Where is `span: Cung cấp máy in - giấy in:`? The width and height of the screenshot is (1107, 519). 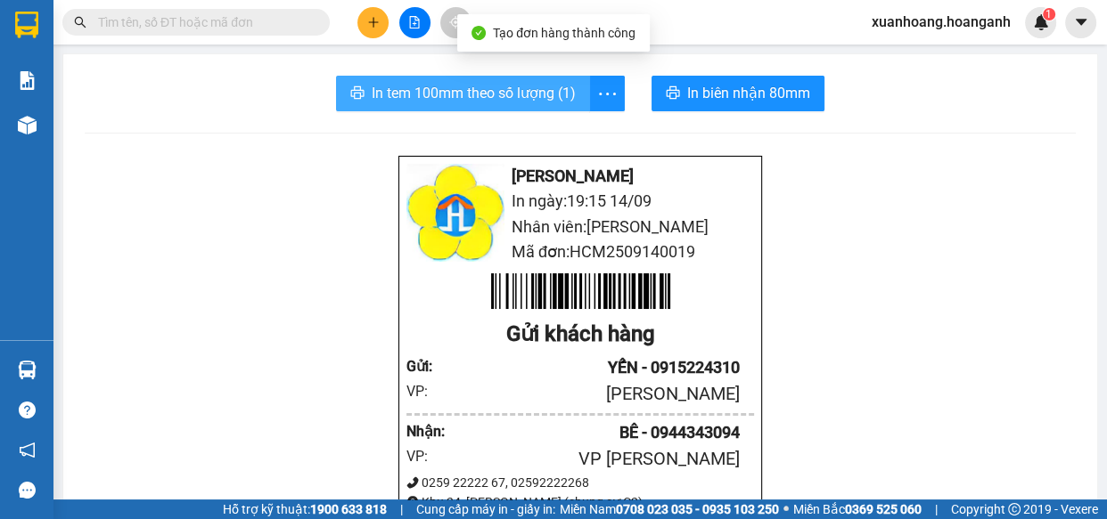 span: Cung cấp máy in - giấy in: is located at coordinates (486, 510).